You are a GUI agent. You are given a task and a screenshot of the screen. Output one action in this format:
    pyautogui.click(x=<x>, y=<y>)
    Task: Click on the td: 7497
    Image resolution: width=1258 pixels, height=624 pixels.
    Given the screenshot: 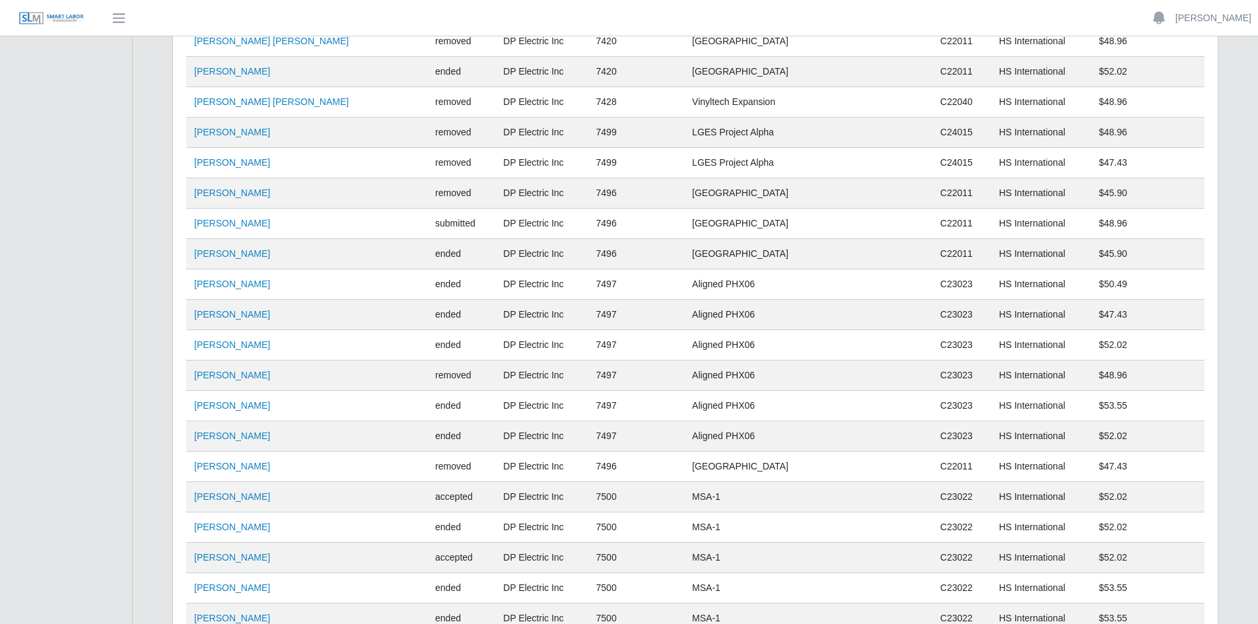 What is the action you would take?
    pyautogui.click(x=637, y=437)
    